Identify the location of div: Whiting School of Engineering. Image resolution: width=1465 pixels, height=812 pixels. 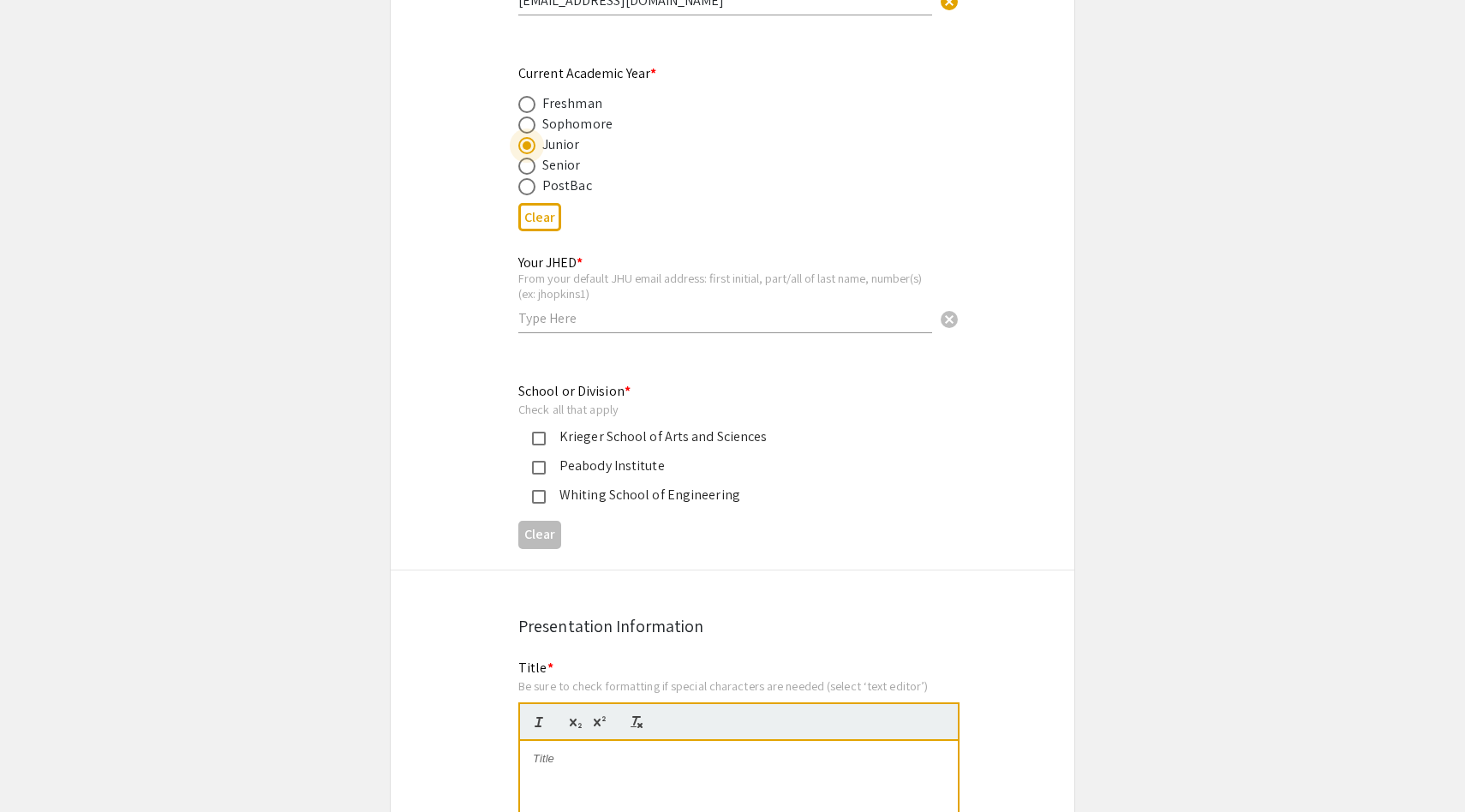
(726, 495).